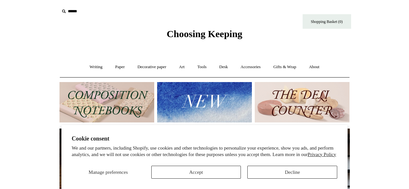 The image size is (409, 189). I want to click on img: The Deli Counter, so click(302, 102).